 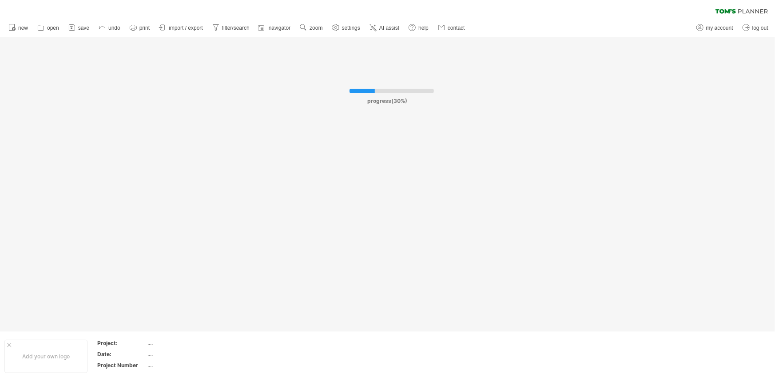 What do you see at coordinates (311, 28) in the screenshot?
I see `a: zoom` at bounding box center [311, 28].